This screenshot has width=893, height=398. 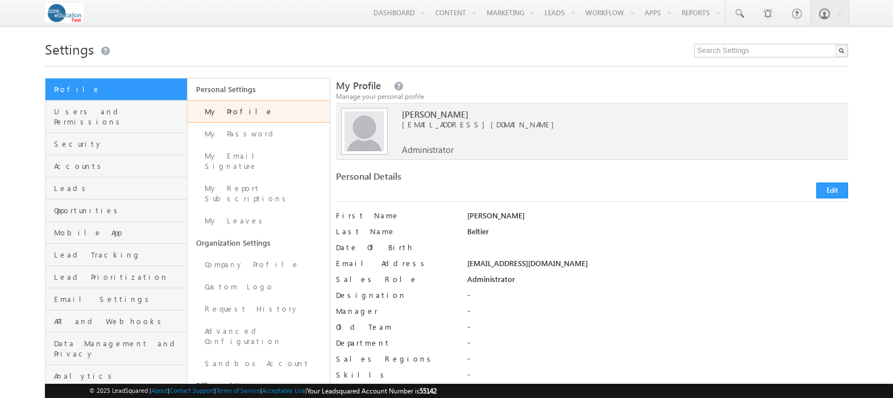 I want to click on label: Skills, so click(x=395, y=375).